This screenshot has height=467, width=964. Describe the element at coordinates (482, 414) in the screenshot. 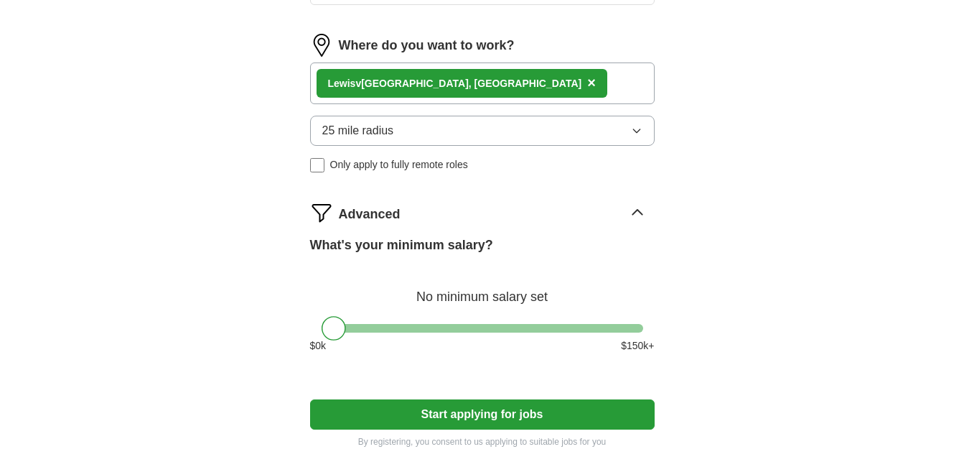

I see `button: Start applying for jobs` at that location.